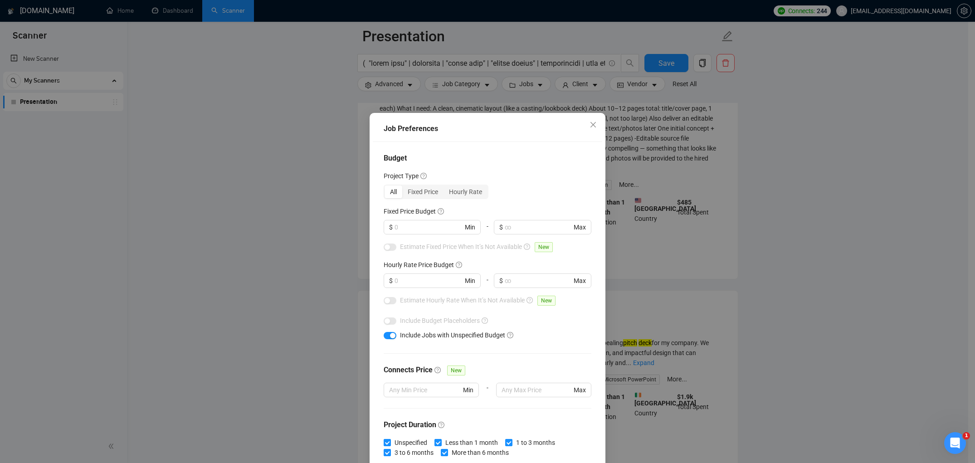  I want to click on div: Recent ticket, so click(91, 212).